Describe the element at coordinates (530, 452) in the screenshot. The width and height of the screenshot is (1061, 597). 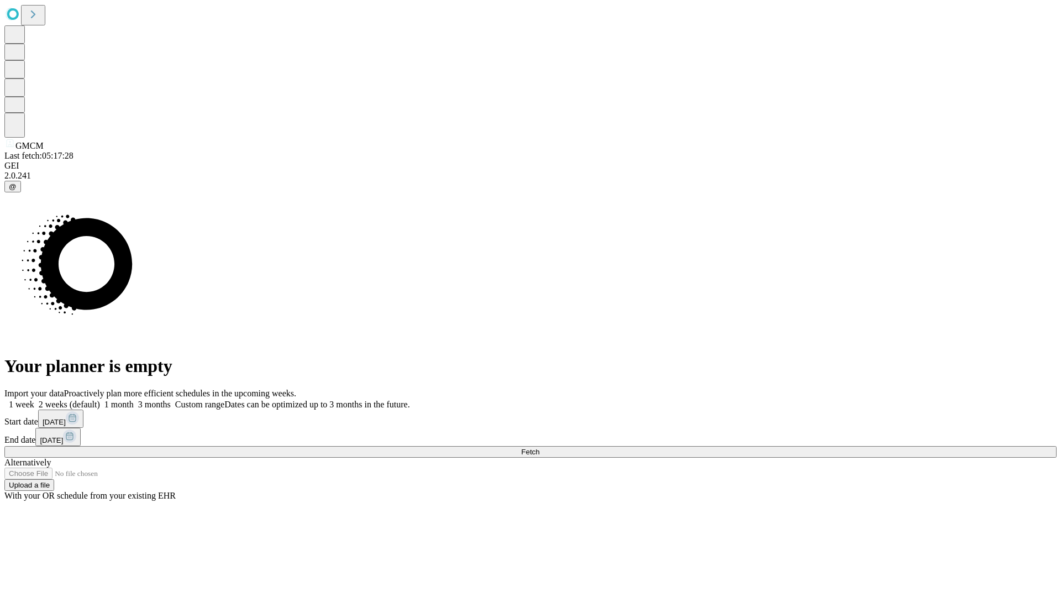
I see `span: Fetch` at that location.